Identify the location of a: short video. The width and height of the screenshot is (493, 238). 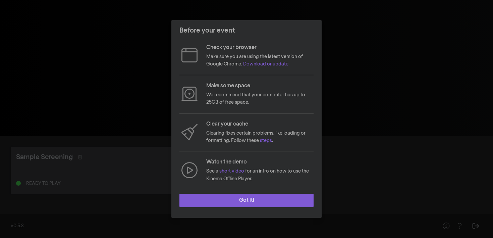
(232, 171).